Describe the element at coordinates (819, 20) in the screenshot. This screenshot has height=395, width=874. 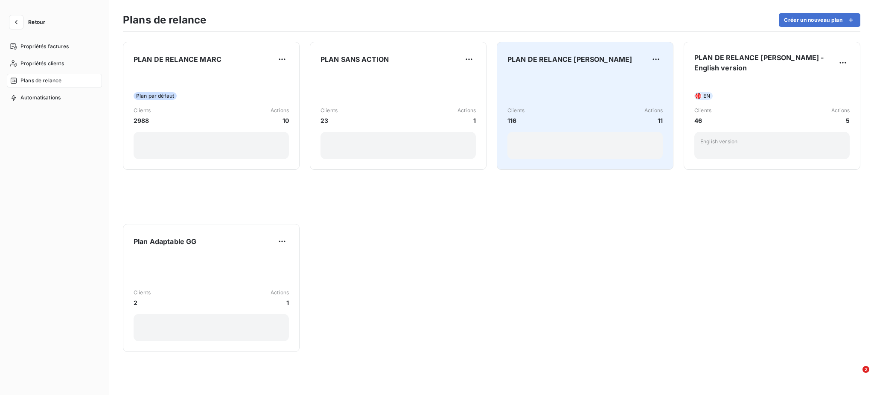
I see `button: Créer un nouveau plan` at that location.